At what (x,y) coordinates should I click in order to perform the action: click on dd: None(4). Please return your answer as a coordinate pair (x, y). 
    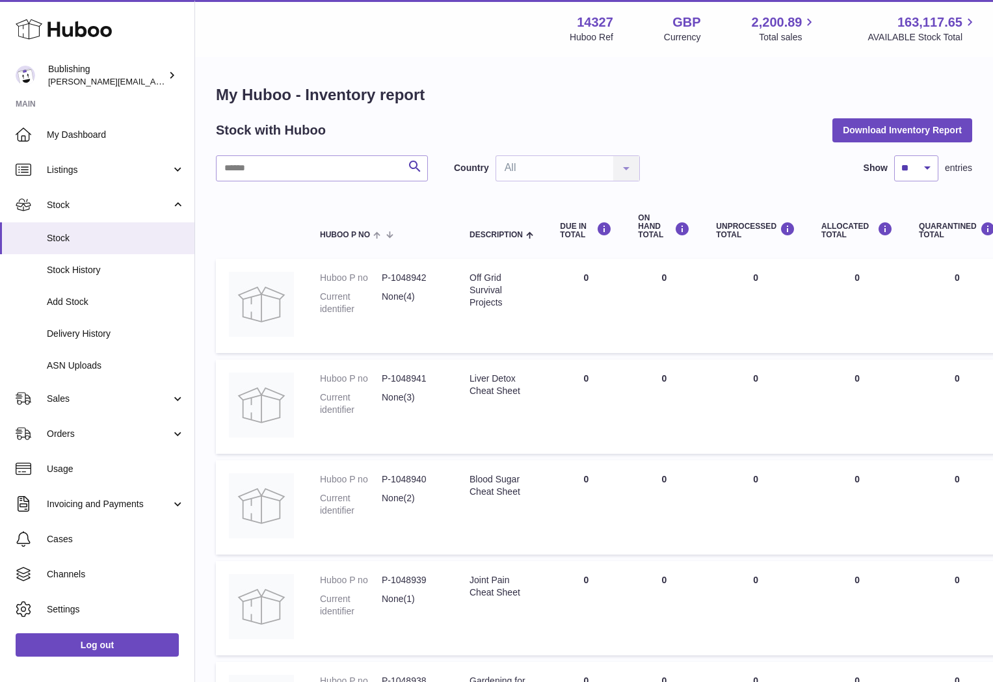
    Looking at the image, I should click on (412, 303).